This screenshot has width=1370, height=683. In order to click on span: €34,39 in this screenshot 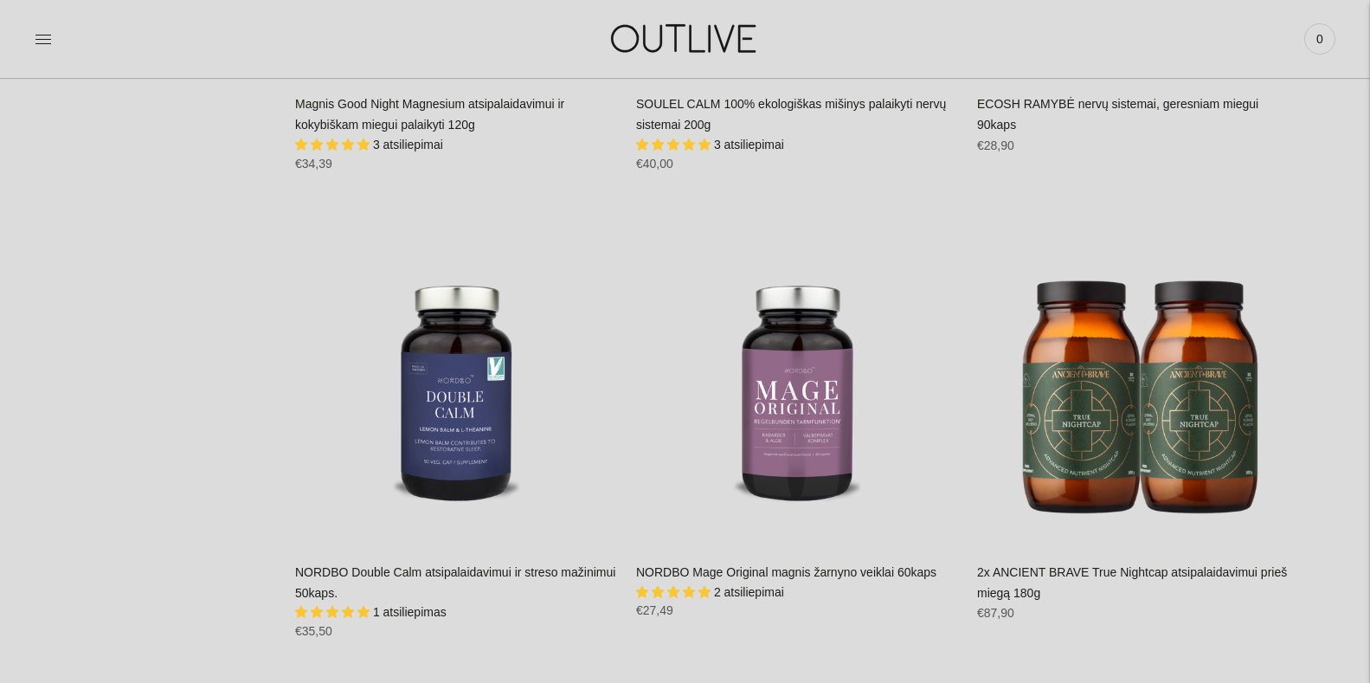, I will do `click(313, 164)`.